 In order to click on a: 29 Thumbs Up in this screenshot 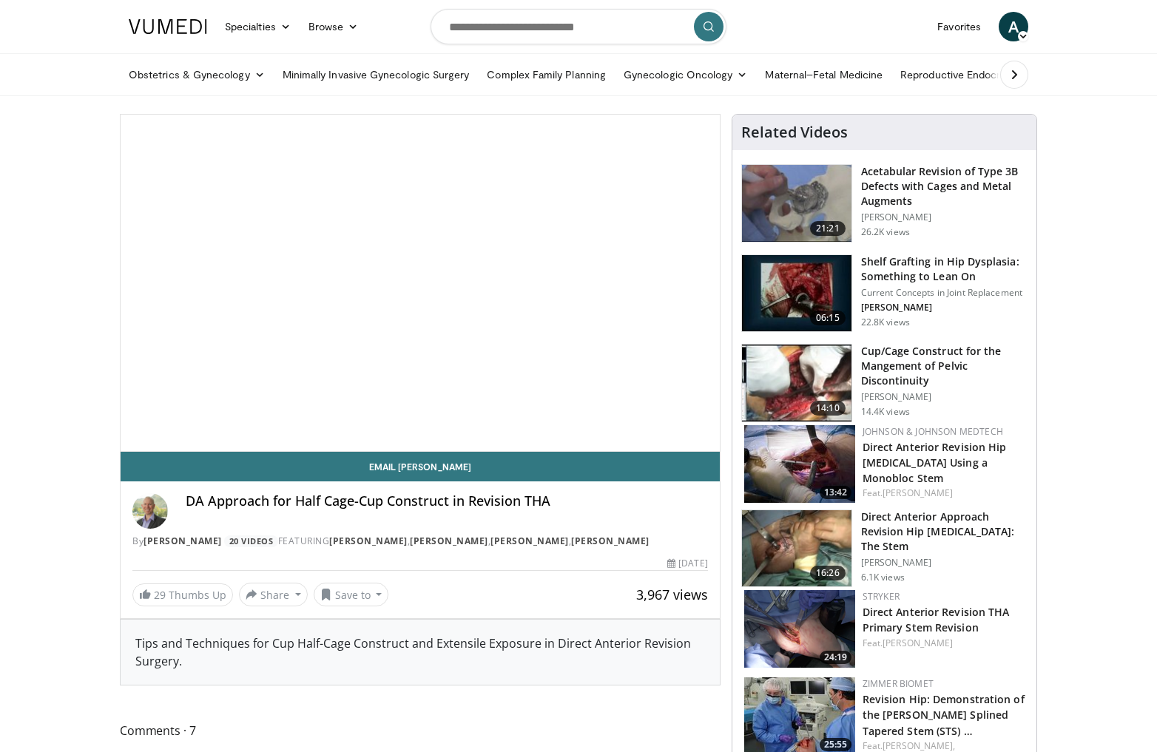, I will do `click(183, 595)`.